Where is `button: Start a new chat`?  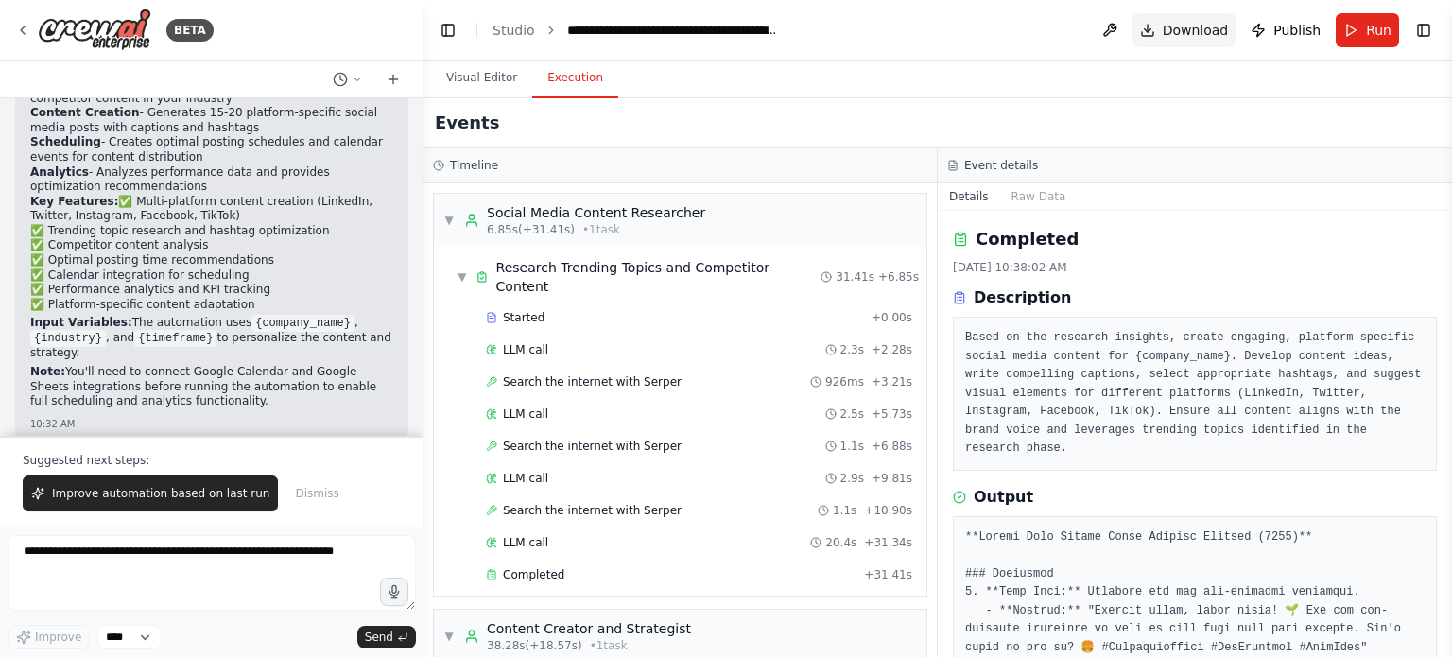 button: Start a new chat is located at coordinates (393, 79).